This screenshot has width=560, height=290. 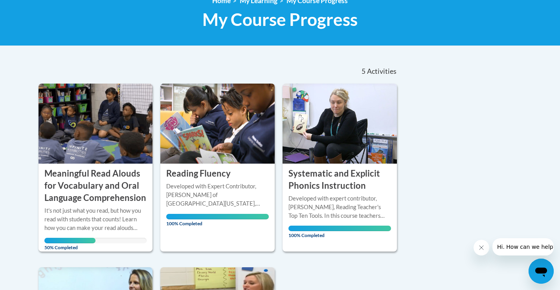 I want to click on span: Activities, so click(x=381, y=71).